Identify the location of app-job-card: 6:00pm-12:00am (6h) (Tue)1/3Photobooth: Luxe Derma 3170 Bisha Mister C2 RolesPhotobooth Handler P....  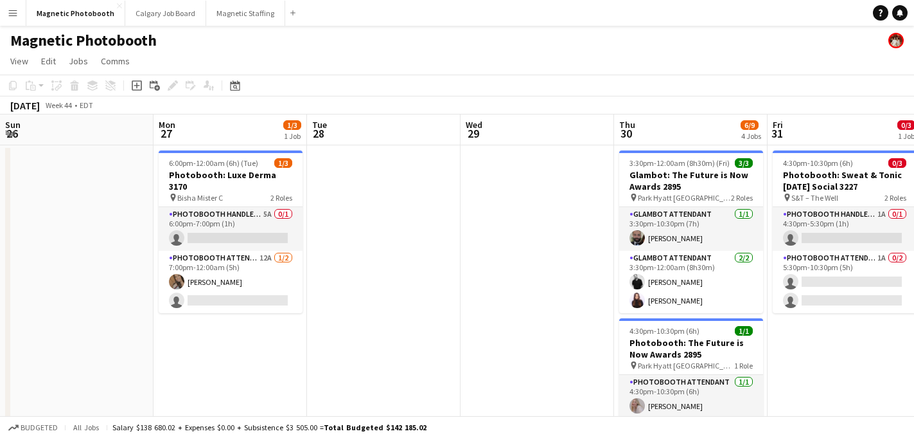
(231, 231).